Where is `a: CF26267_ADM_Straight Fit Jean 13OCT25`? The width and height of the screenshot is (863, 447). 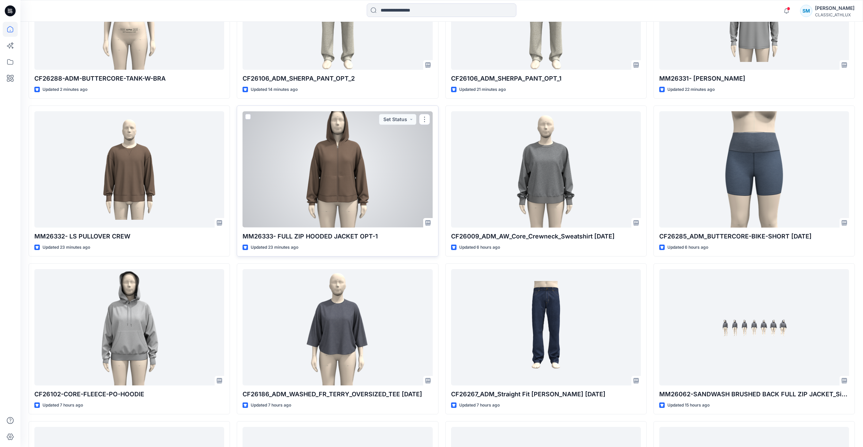
a: CF26267_ADM_Straight Fit Jean 13OCT25 is located at coordinates (546, 327).